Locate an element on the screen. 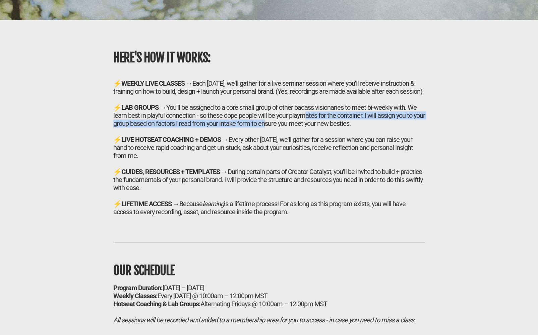  b: Weekly Classes: is located at coordinates (135, 296).